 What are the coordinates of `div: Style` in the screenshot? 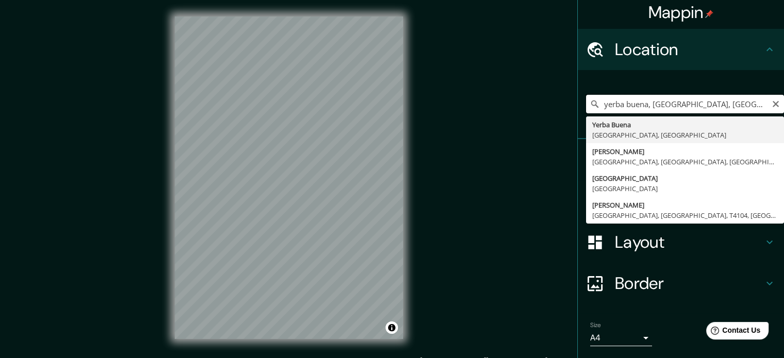 It's located at (681, 201).